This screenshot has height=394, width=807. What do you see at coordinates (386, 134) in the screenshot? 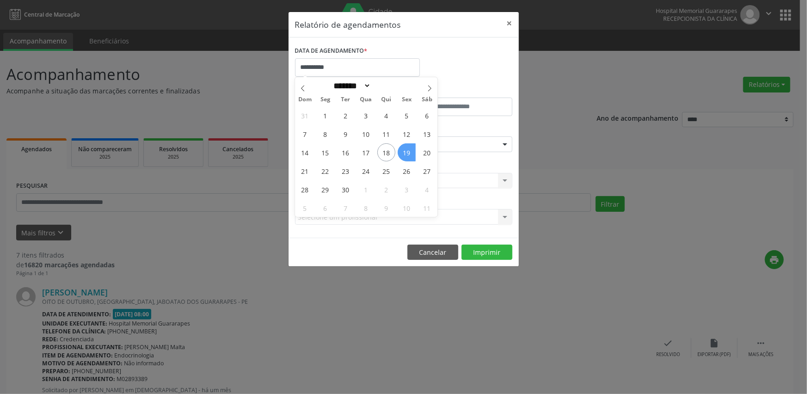
I see `span: Setembro 11, 2025` at bounding box center [386, 134].